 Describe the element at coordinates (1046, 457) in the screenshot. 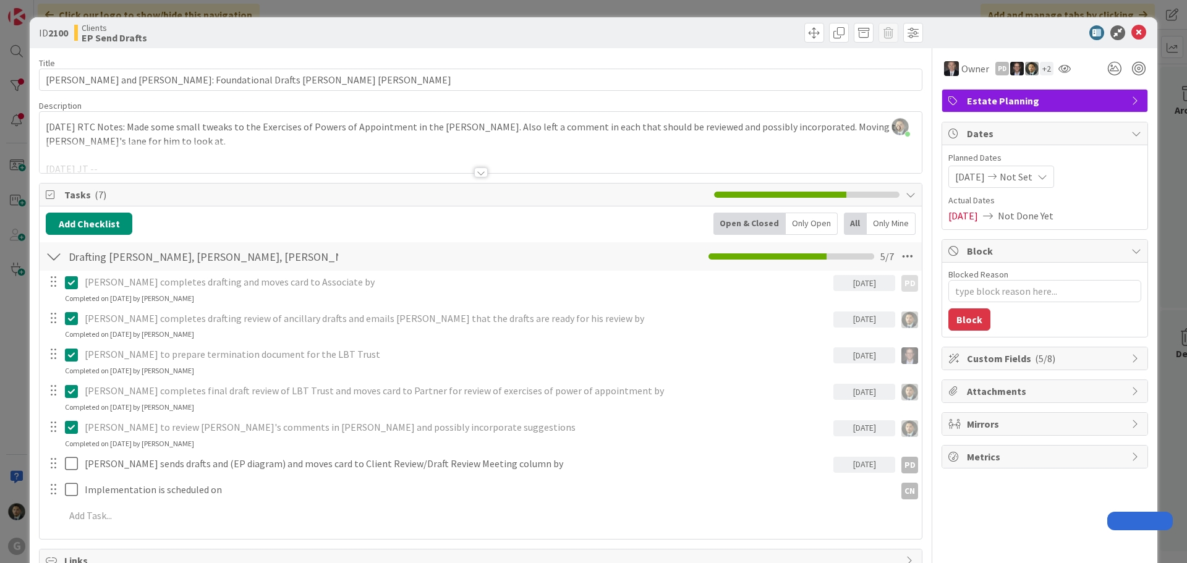

I see `span: Metrics` at that location.